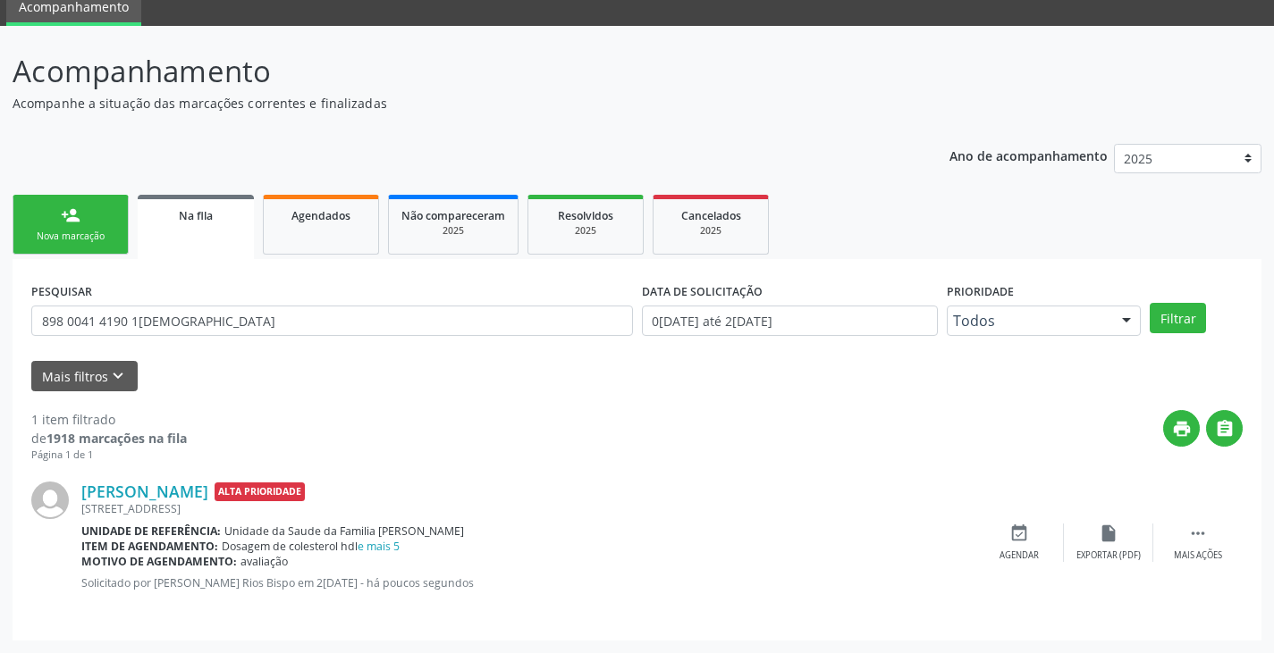 The height and width of the screenshot is (653, 1274). I want to click on input: Nome, CNS, so click(332, 321).